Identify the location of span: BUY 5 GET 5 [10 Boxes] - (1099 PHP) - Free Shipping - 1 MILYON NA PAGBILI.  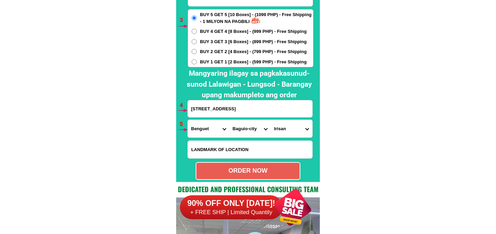
(257, 18).